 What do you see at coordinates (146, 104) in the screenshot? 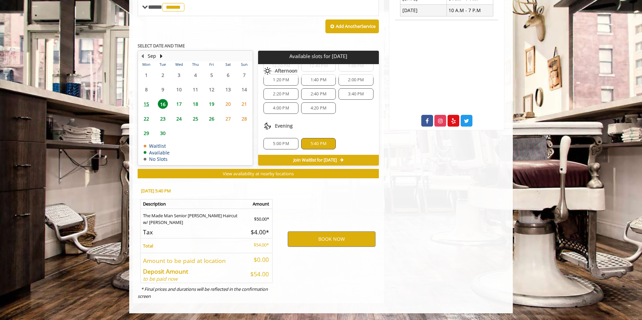
I see `td: Select day15` at bounding box center [146, 104].